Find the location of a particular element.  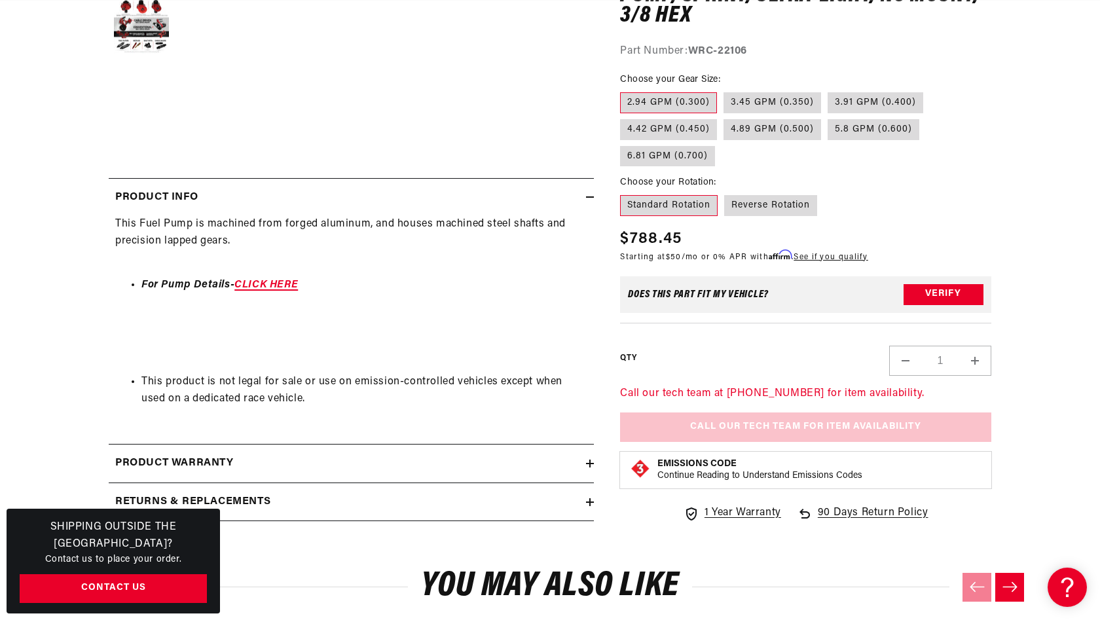

img: Emissions code is located at coordinates (640, 469).